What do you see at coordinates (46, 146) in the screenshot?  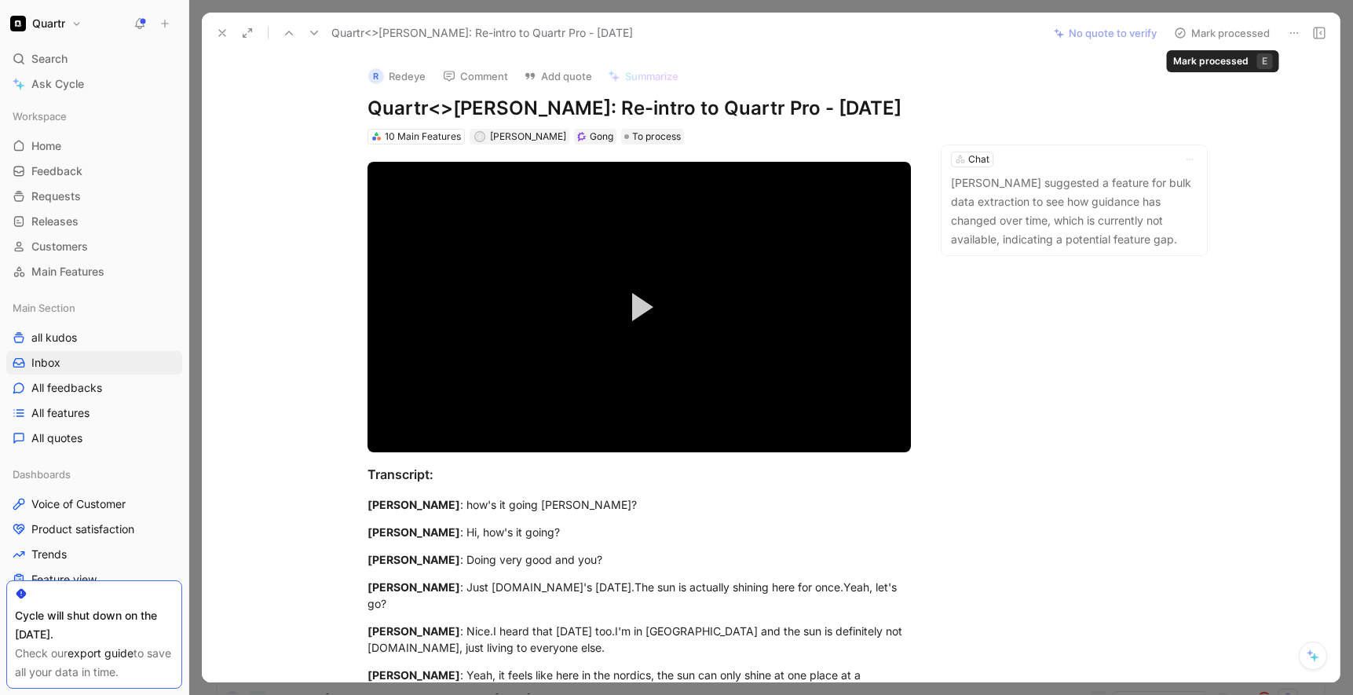 I see `span: Home` at bounding box center [46, 146].